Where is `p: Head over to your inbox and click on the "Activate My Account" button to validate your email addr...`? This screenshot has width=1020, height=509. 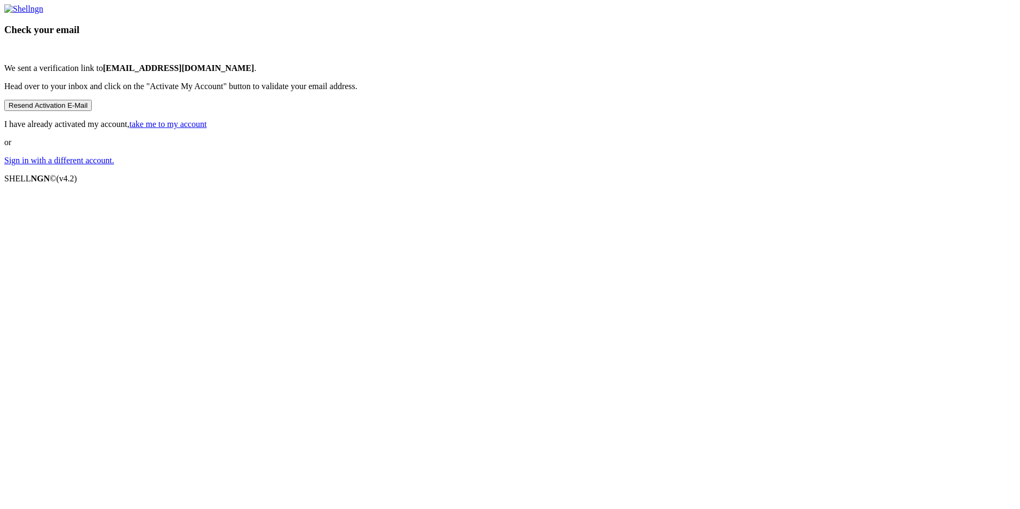 p: Head over to your inbox and click on the "Activate My Account" button to validate your email addr... is located at coordinates (510, 86).